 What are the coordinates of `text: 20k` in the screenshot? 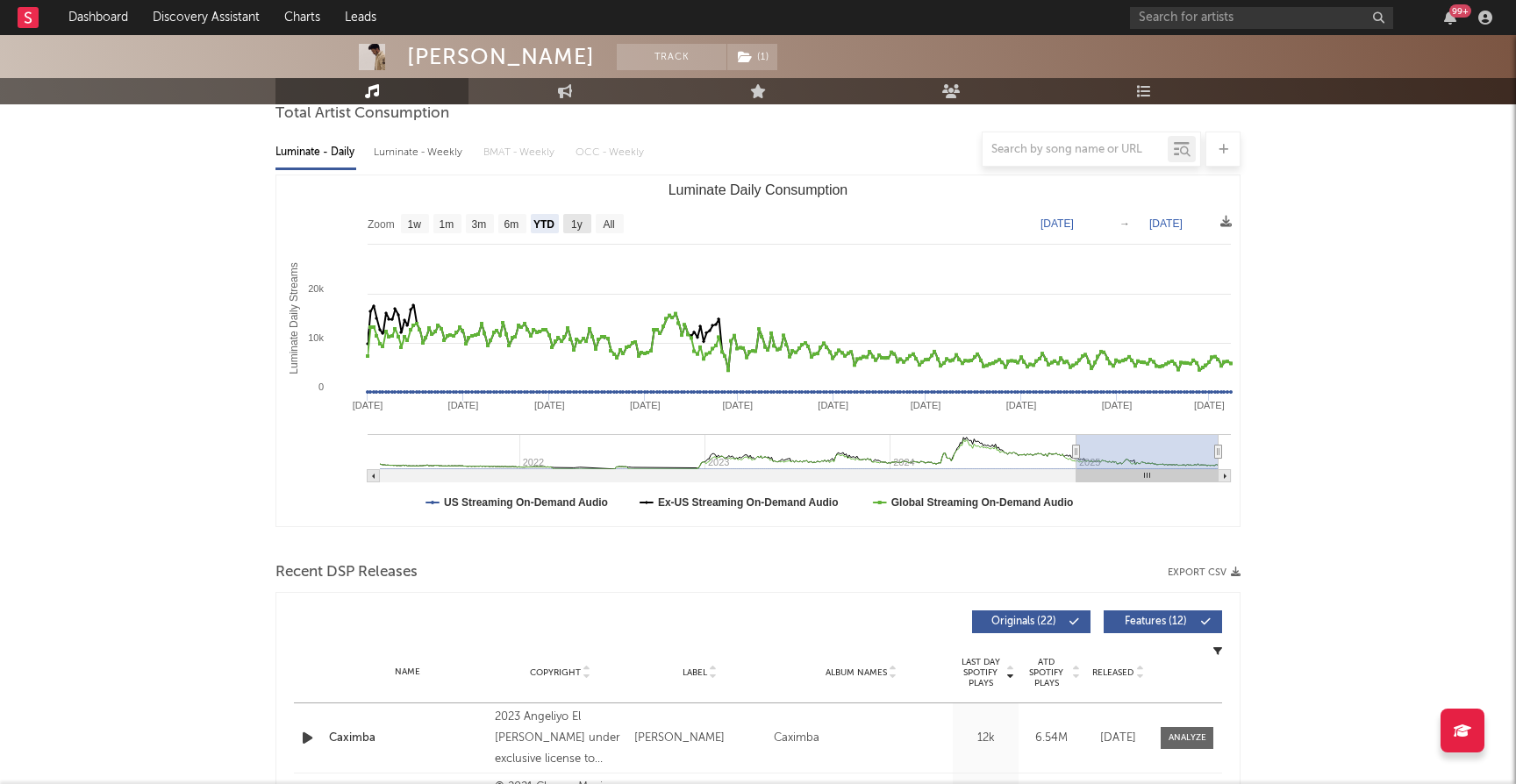 It's located at (315, 288).